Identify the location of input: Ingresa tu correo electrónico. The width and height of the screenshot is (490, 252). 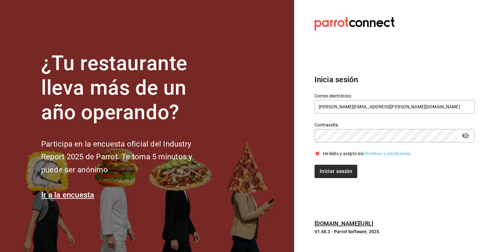
(394, 107).